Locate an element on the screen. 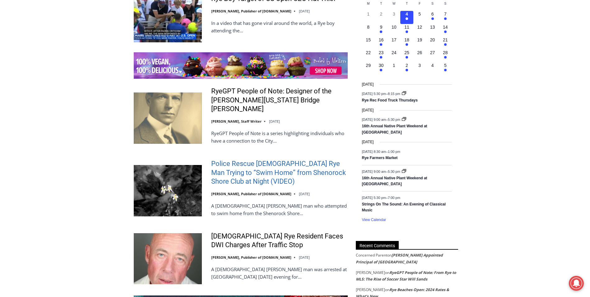 This screenshot has width=590, height=297. button: 13 is located at coordinates (433, 30).